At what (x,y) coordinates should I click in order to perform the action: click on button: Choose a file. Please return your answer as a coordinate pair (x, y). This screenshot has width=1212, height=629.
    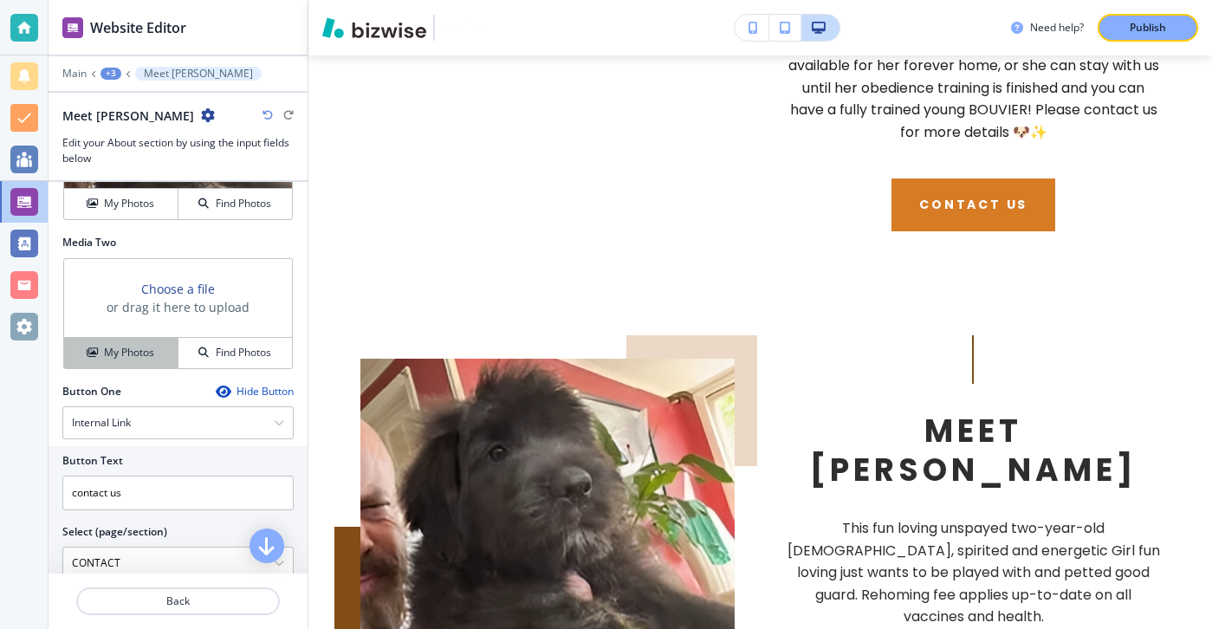
    Looking at the image, I should click on (178, 289).